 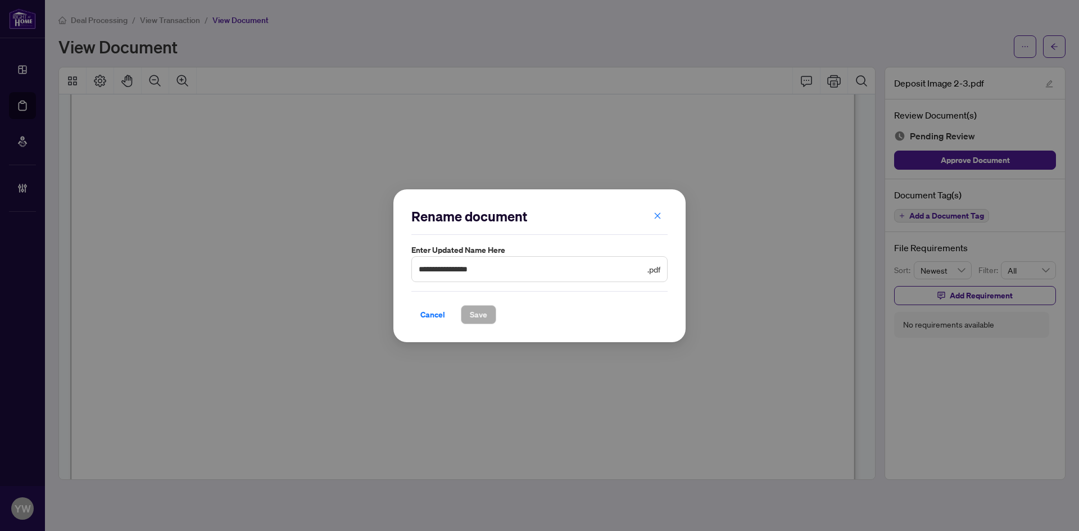 I want to click on span: close, so click(x=658, y=215).